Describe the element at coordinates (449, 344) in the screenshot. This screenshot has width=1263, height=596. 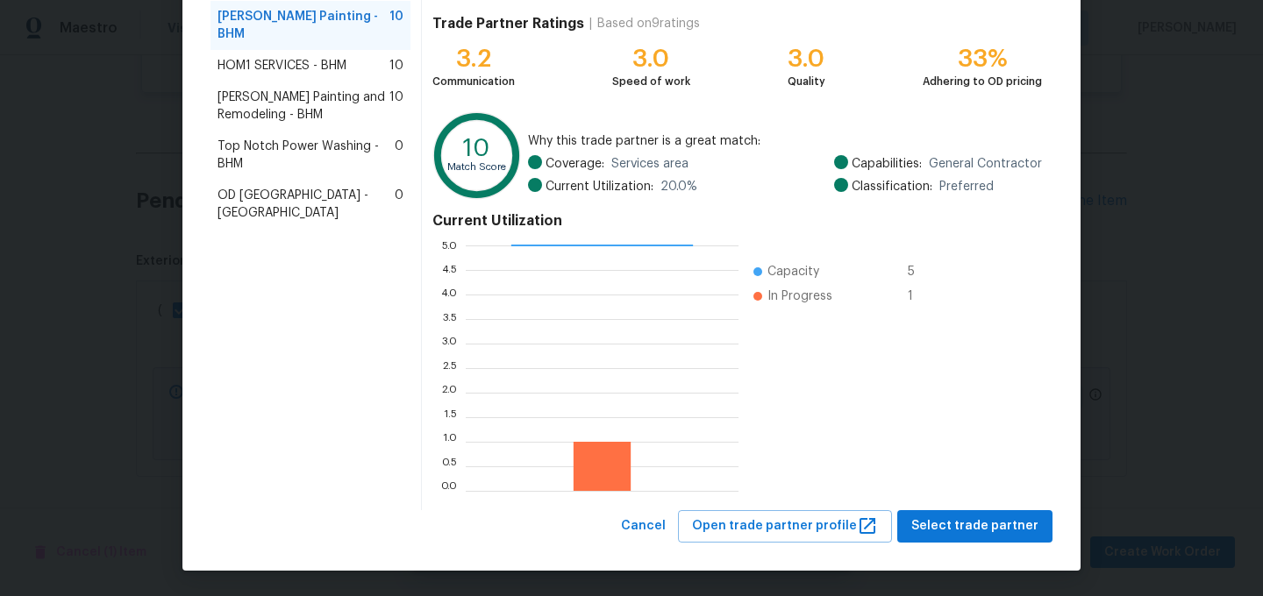
I see `text: 3.0` at that location.